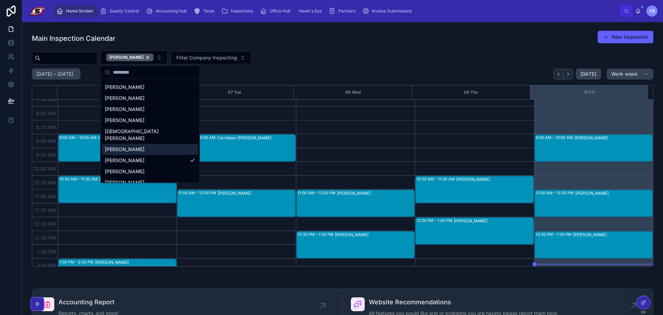  What do you see at coordinates (46, 113) in the screenshot?
I see `span: 8:00 AM` at bounding box center [46, 113].